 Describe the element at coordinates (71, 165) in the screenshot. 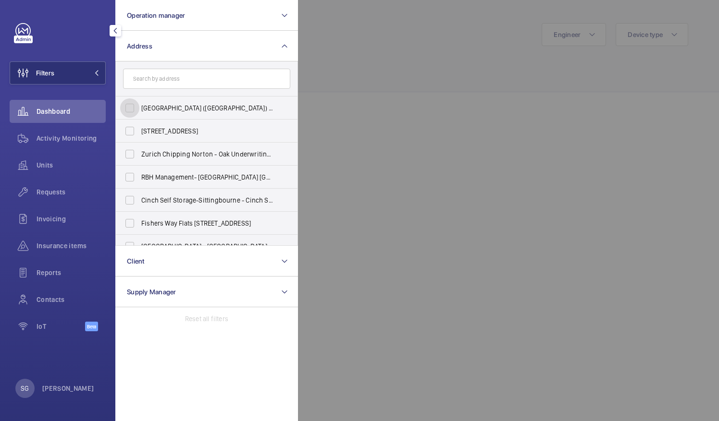

I see `span: Units` at that location.